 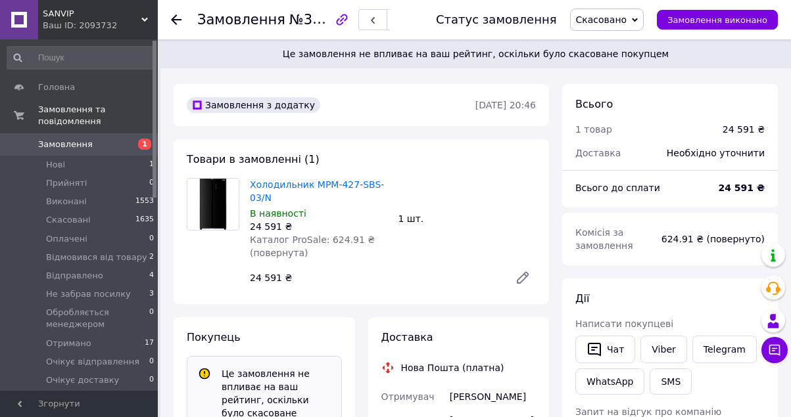 I want to click on span: 1635, so click(x=145, y=220).